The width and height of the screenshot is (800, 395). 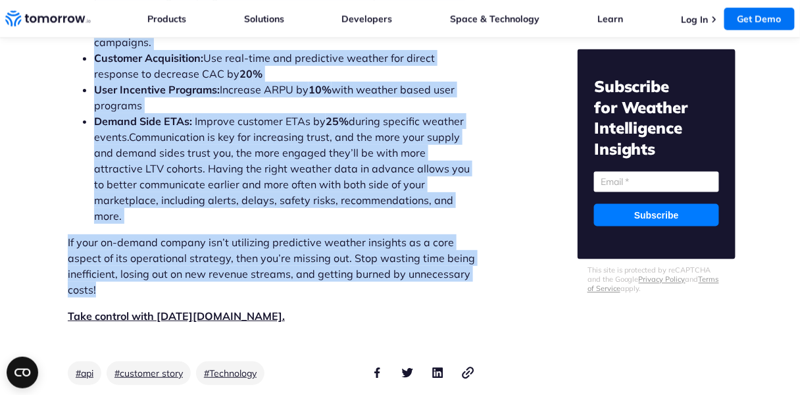 What do you see at coordinates (84, 373) in the screenshot?
I see `a: #api` at bounding box center [84, 373].